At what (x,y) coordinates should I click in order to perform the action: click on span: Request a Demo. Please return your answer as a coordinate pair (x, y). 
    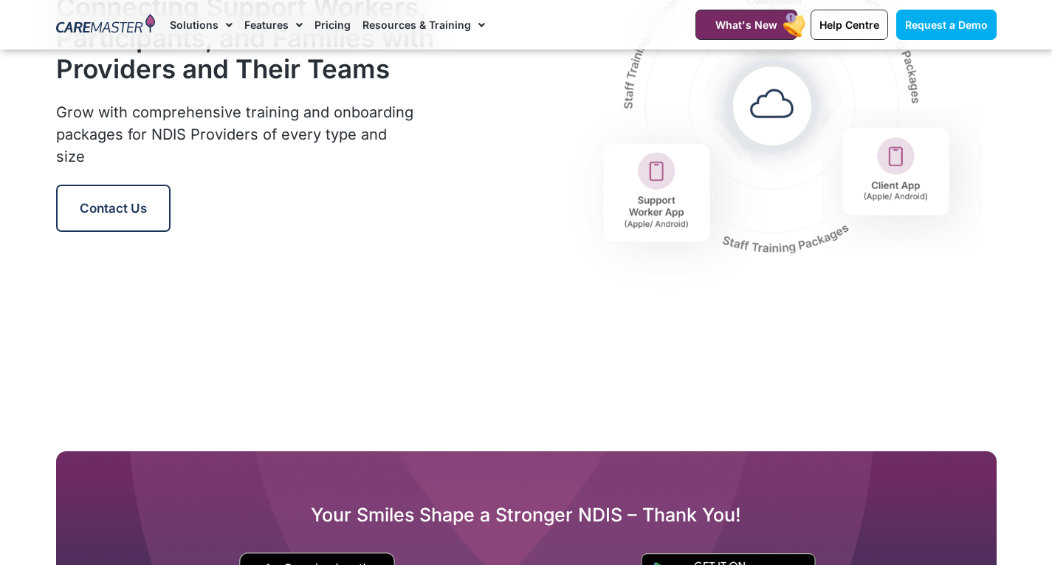
    Looking at the image, I should click on (947, 24).